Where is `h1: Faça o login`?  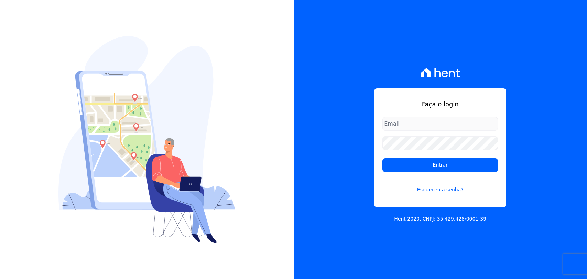
h1: Faça o login is located at coordinates (440, 104).